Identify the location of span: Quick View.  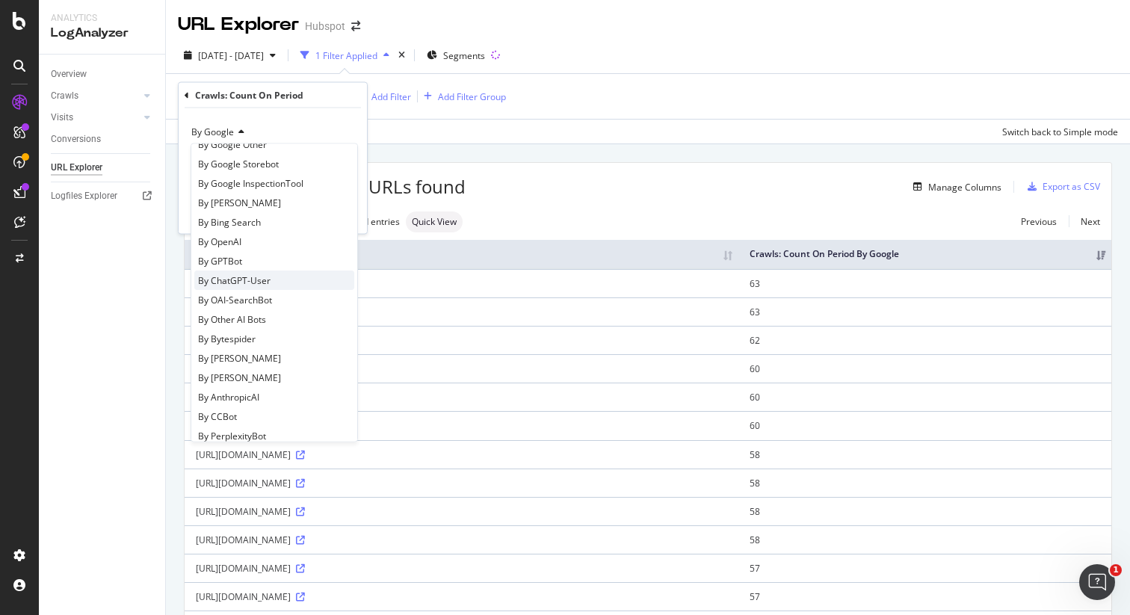
(434, 222).